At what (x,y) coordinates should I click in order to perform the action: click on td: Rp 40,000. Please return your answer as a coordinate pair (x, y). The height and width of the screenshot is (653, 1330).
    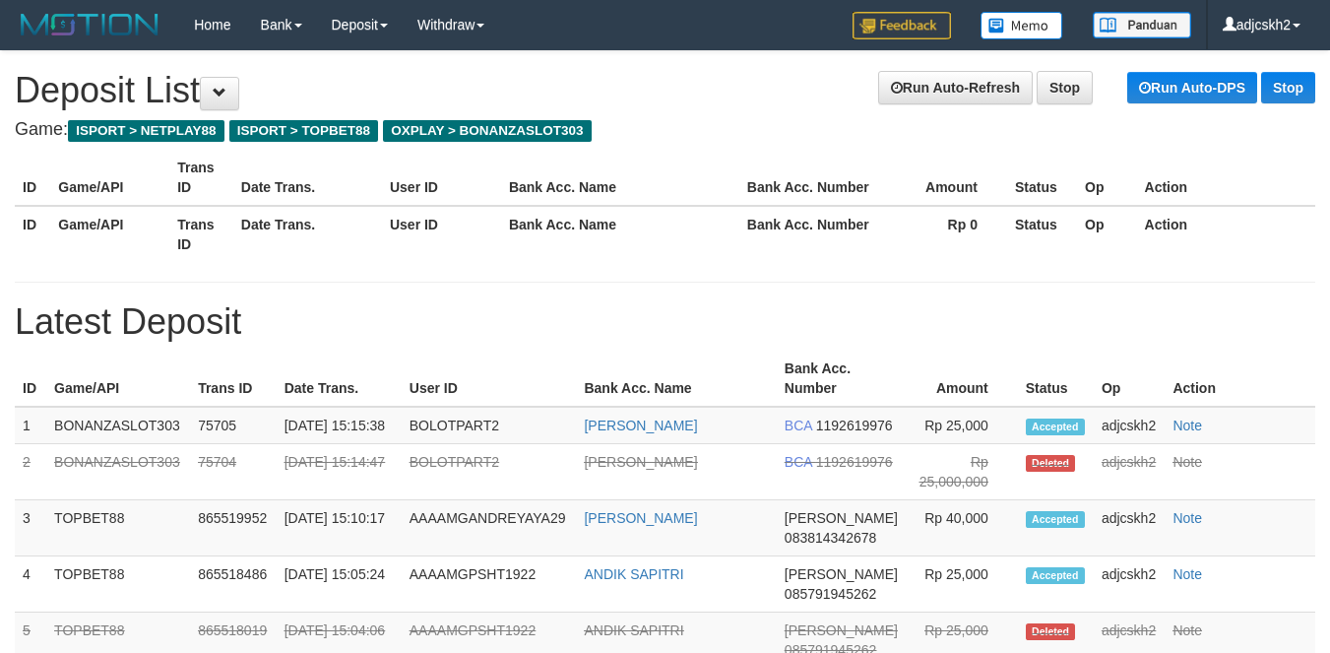
    Looking at the image, I should click on (964, 528).